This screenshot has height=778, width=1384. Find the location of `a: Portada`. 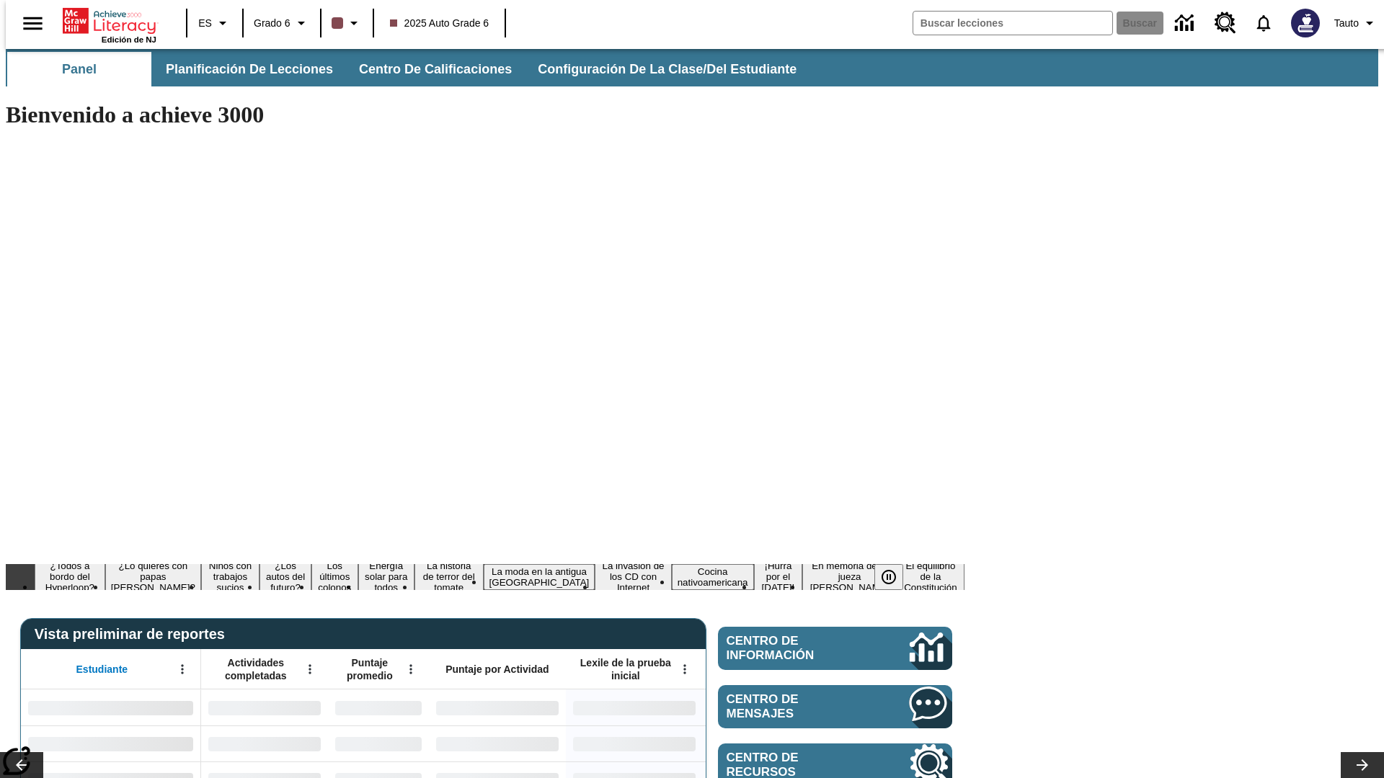

a: Portada is located at coordinates (110, 21).